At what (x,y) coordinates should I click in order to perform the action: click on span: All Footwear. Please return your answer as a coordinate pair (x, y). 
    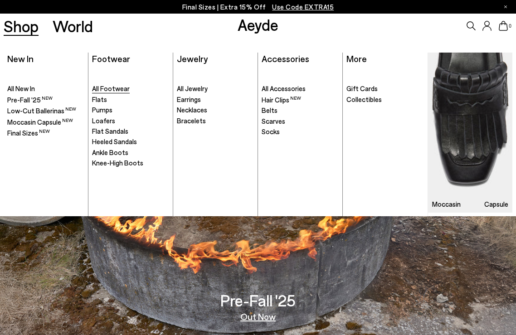
    Looking at the image, I should click on (111, 88).